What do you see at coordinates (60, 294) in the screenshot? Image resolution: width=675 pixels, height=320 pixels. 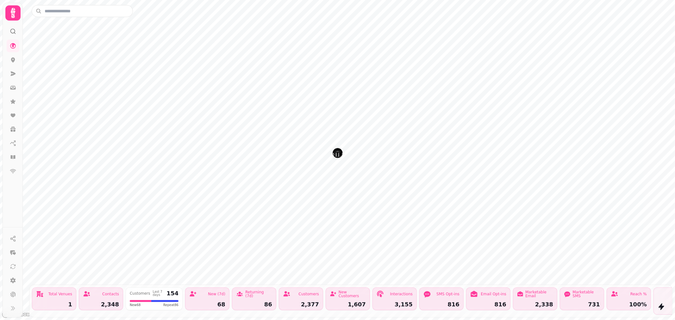 I see `div: Total Venues` at bounding box center [60, 294].